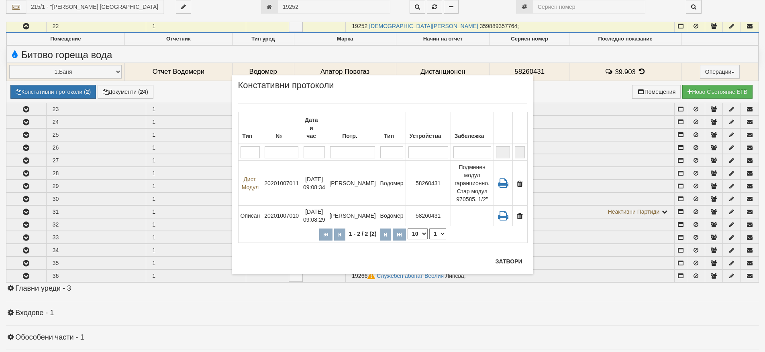 The height and width of the screenshot is (352, 765). Describe the element at coordinates (428, 128) in the screenshot. I see `th: Устройства: No sort applied, activate to apply an ascending sort` at that location.